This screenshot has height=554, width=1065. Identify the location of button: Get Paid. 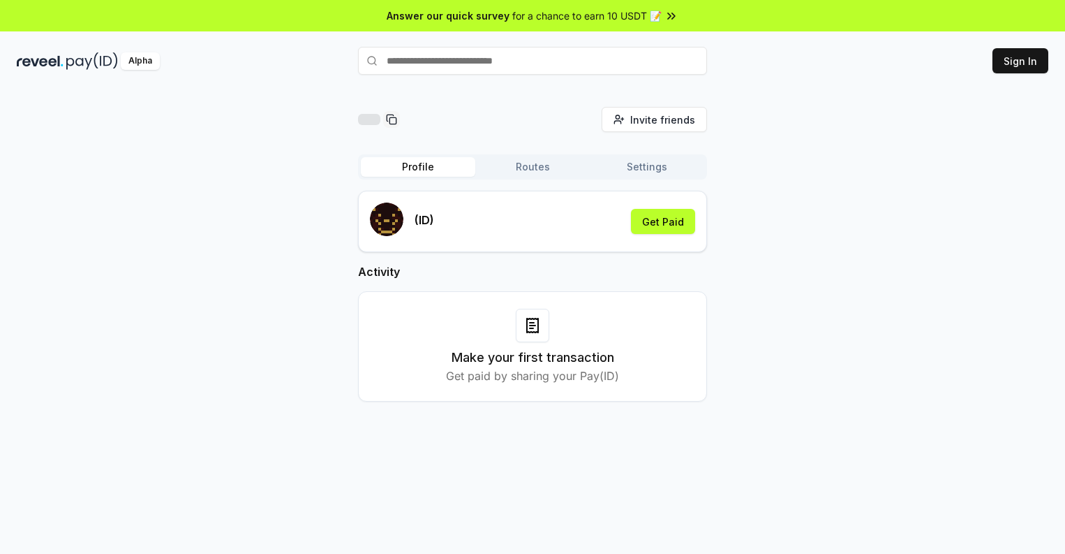
(663, 221).